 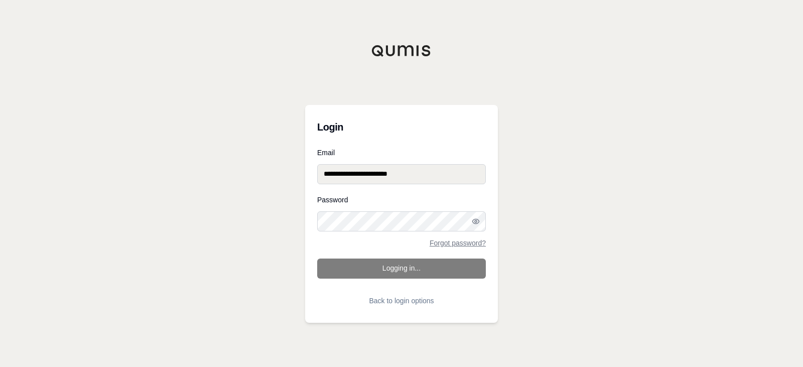 What do you see at coordinates (458, 243) in the screenshot?
I see `a: Forgot password?` at bounding box center [458, 243].